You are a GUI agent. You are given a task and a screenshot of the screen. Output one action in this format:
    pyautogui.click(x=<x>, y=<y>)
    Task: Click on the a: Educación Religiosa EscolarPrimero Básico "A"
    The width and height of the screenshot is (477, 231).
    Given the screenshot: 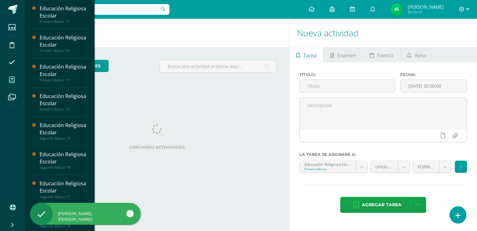 What is the action you would take?
    pyautogui.click(x=63, y=14)
    